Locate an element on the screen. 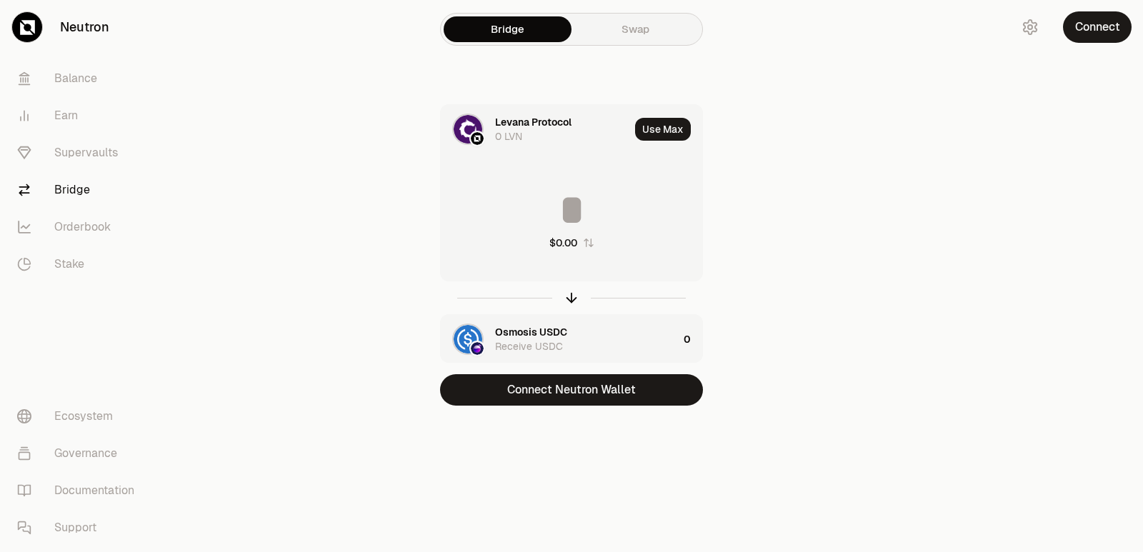 The height and width of the screenshot is (552, 1143). a: Supervaults is located at coordinates (80, 153).